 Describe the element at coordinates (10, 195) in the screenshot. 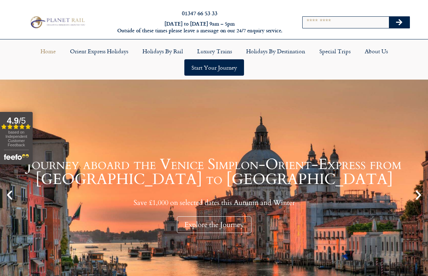

I see `div: Previous slide` at that location.